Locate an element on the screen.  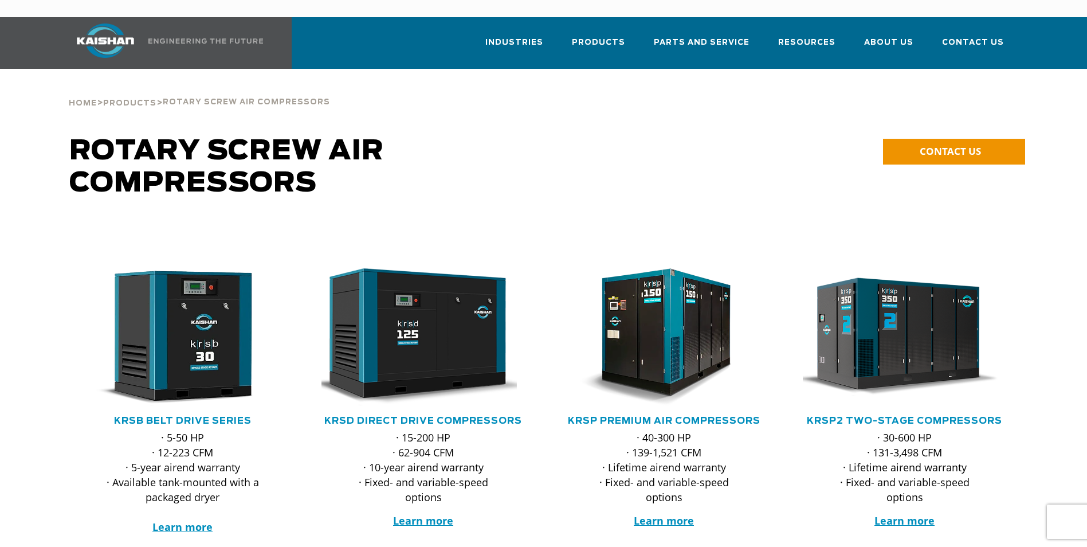
a: CONTACT US is located at coordinates (954, 151).